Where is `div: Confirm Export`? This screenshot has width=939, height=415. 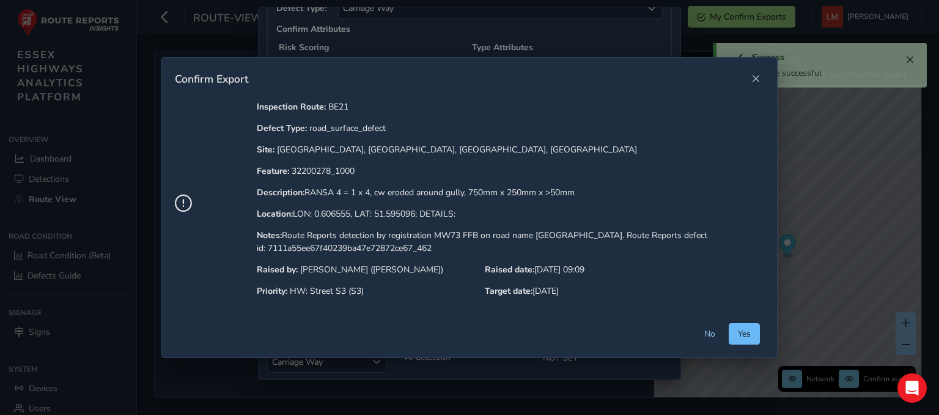
div: Confirm Export is located at coordinates (461, 79).